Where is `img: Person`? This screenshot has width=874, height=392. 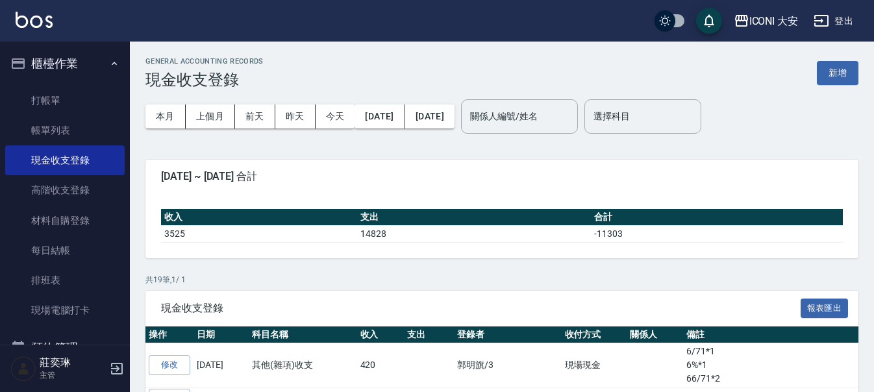 img: Person is located at coordinates (23, 369).